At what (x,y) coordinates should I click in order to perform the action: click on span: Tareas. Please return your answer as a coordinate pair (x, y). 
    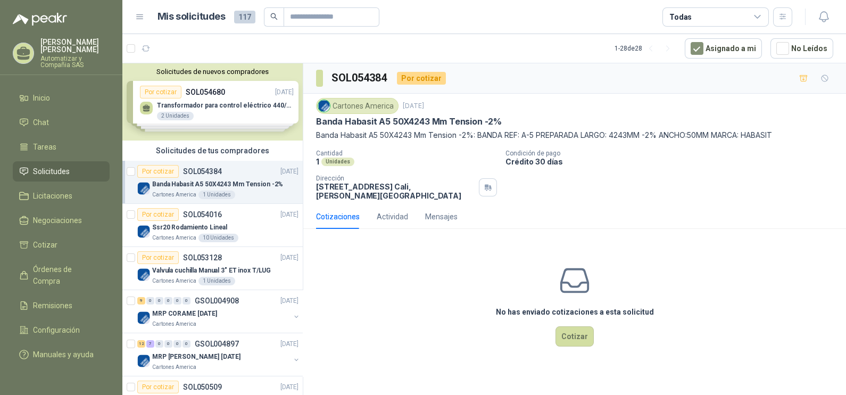
    Looking at the image, I should click on (45, 147).